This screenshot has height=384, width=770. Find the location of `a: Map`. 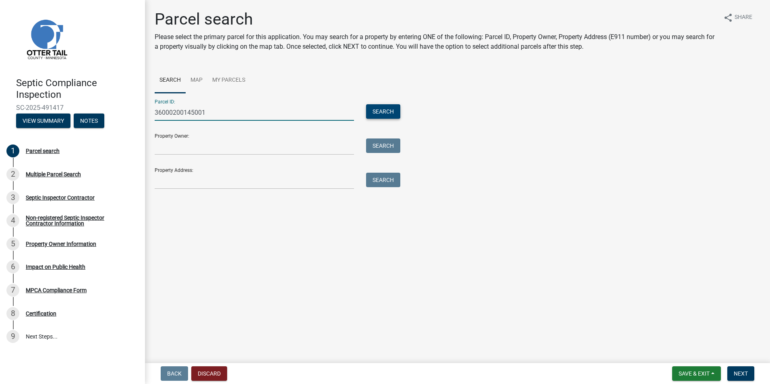

a: Map is located at coordinates (197, 81).